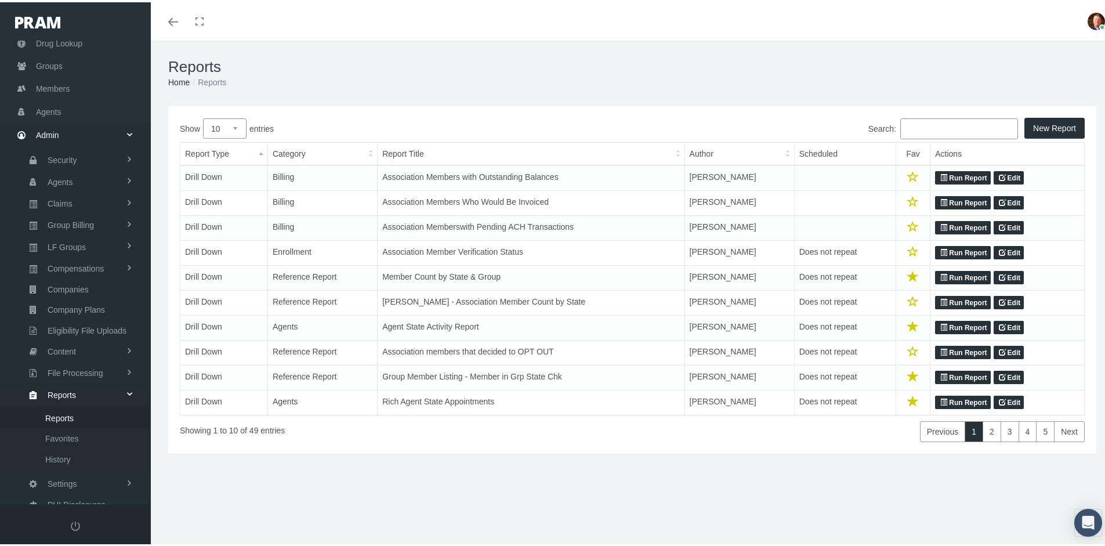 This screenshot has width=1105, height=546. Describe the element at coordinates (992, 429) in the screenshot. I see `a: 2` at that location.